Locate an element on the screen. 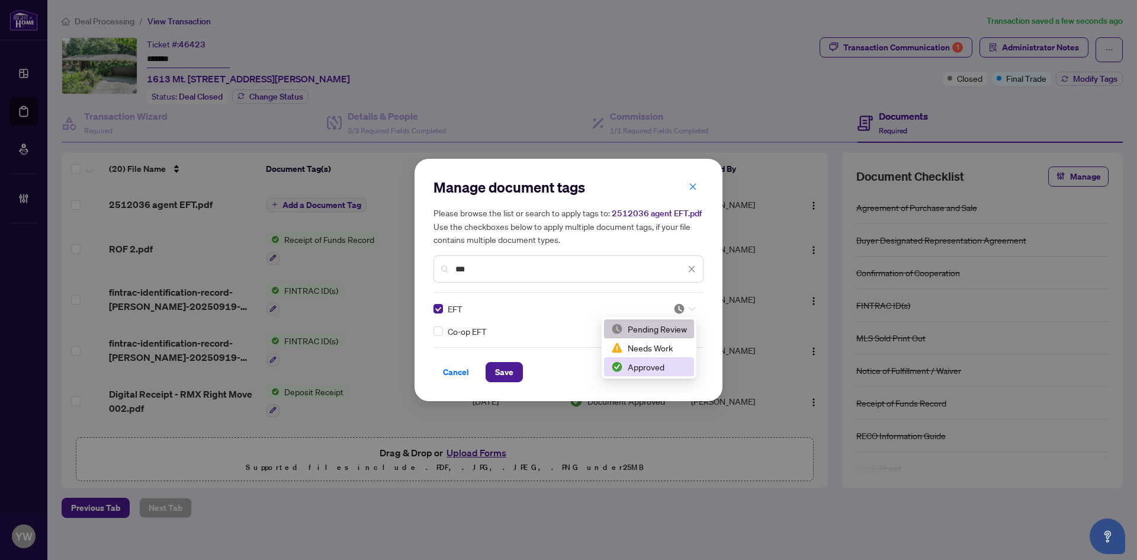  span: Co-op EFT is located at coordinates (467, 331).